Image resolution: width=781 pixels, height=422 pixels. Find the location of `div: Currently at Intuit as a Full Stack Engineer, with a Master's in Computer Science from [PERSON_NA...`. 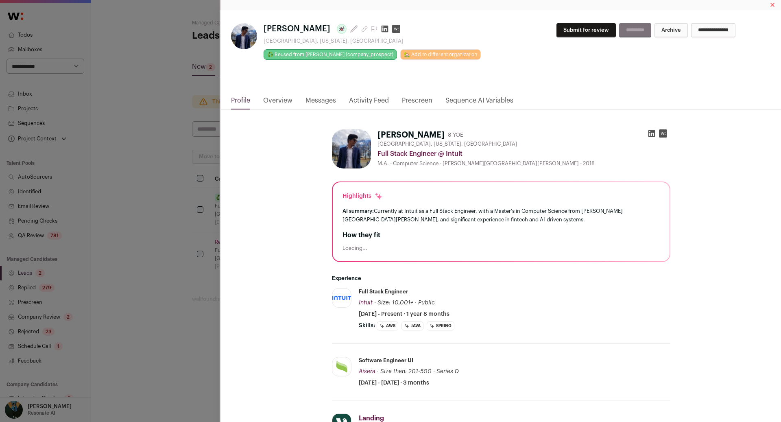

div: Currently at Intuit as a Full Stack Engineer, with a Master's in Computer Science from [PERSON_NA... is located at coordinates (501, 215).